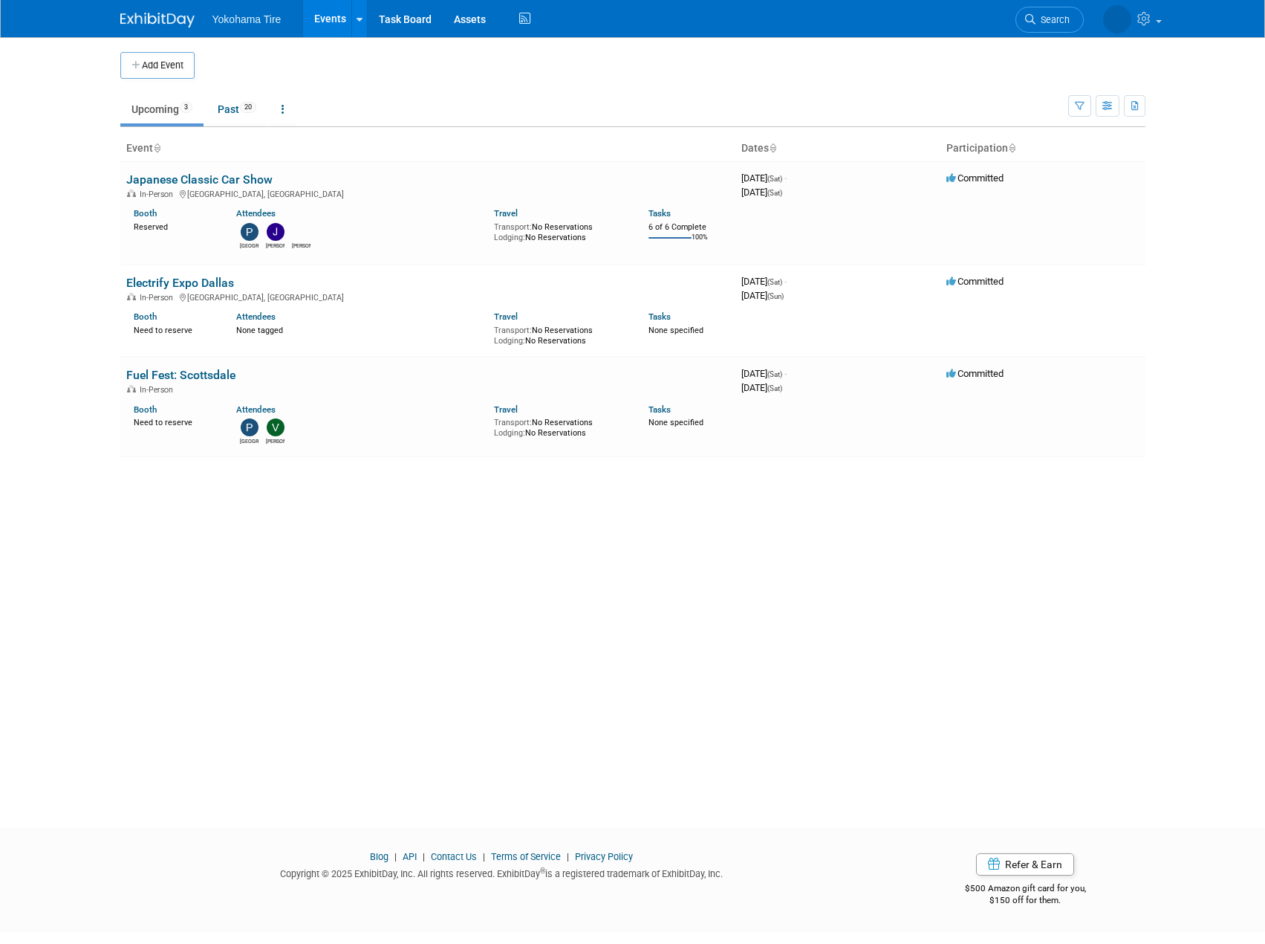 This screenshot has width=1265, height=944. What do you see at coordinates (276, 232) in the screenshot?
I see `img: Jason Heath` at bounding box center [276, 232].